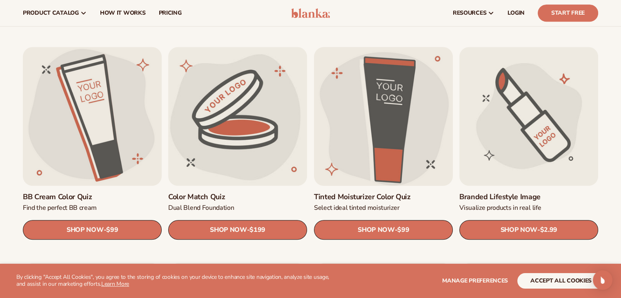  Describe the element at coordinates (258, 230) in the screenshot. I see `span: $199` at that location.